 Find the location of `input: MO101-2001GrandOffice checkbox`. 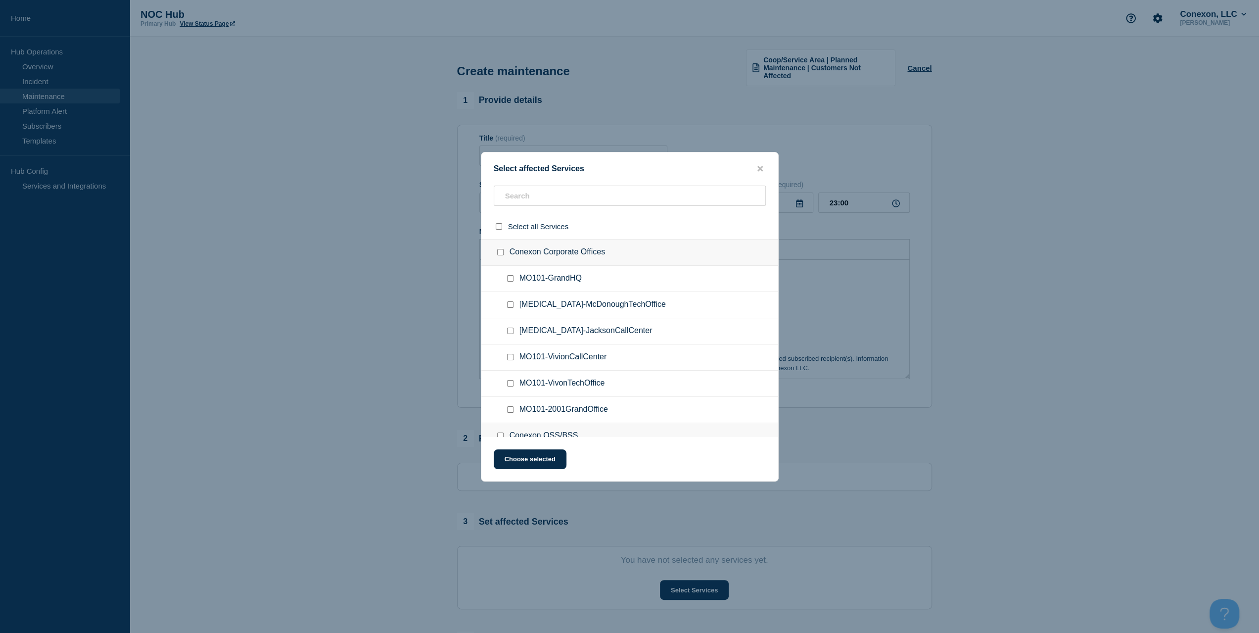

input: MO101-2001GrandOffice checkbox is located at coordinates (510, 409).